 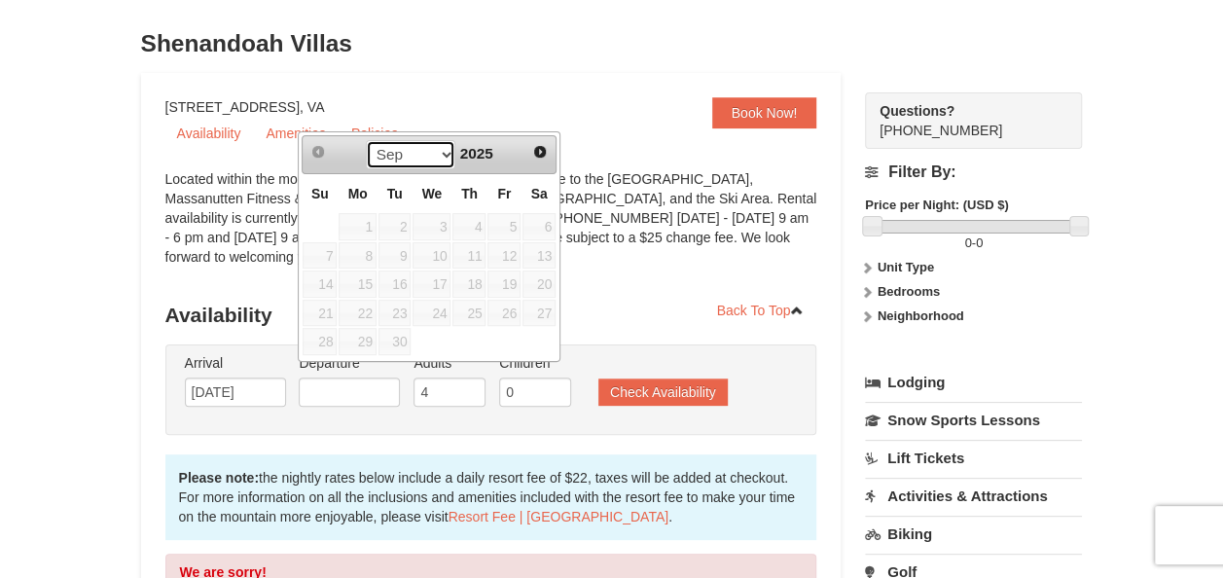 I want to click on span: 1, so click(x=357, y=227).